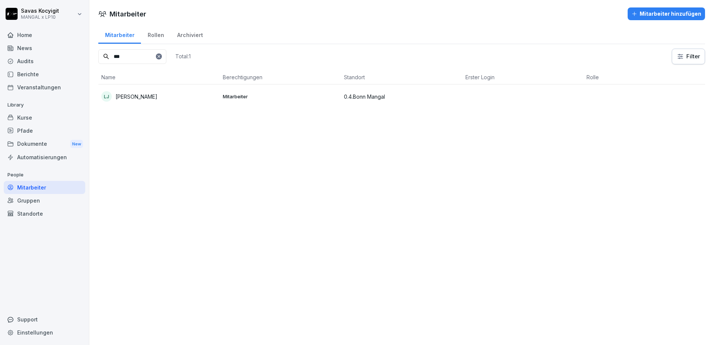  Describe the element at coordinates (44, 213) in the screenshot. I see `a: Standorte` at that location.